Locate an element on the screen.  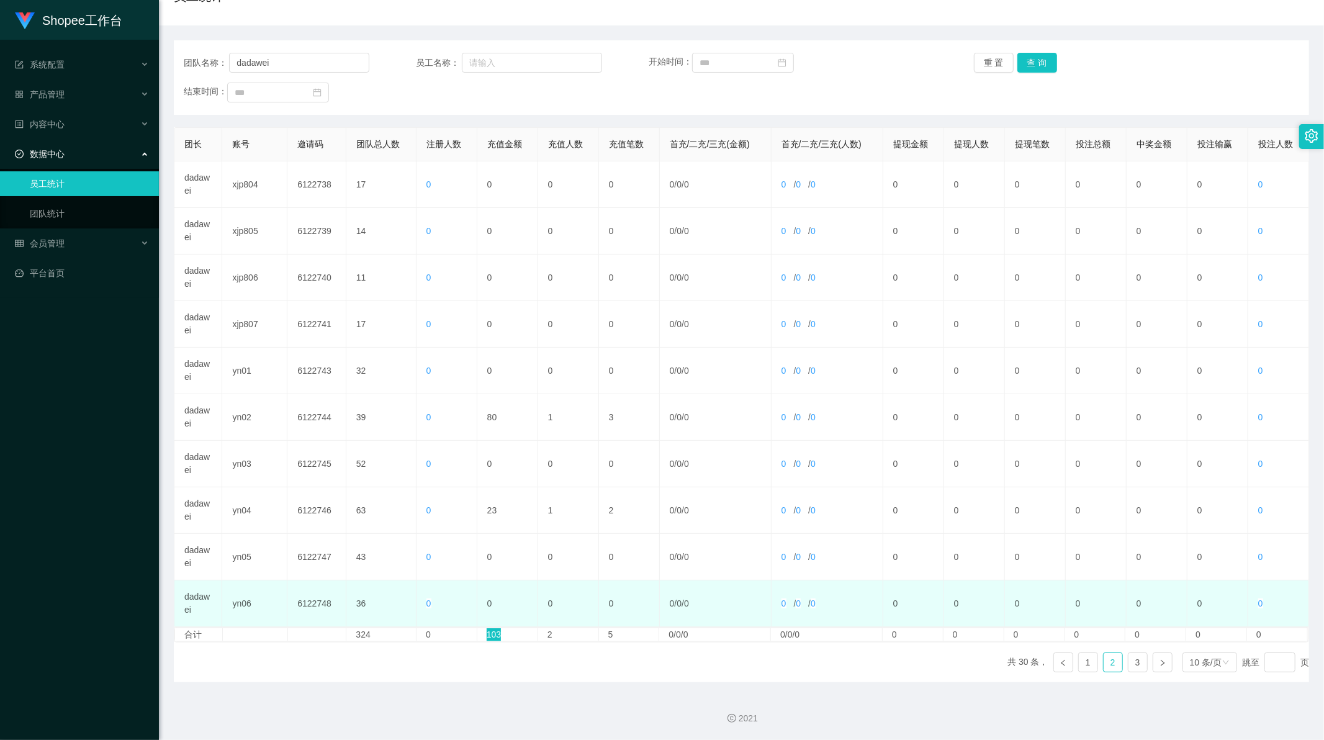
td: yn06 is located at coordinates (255, 604).